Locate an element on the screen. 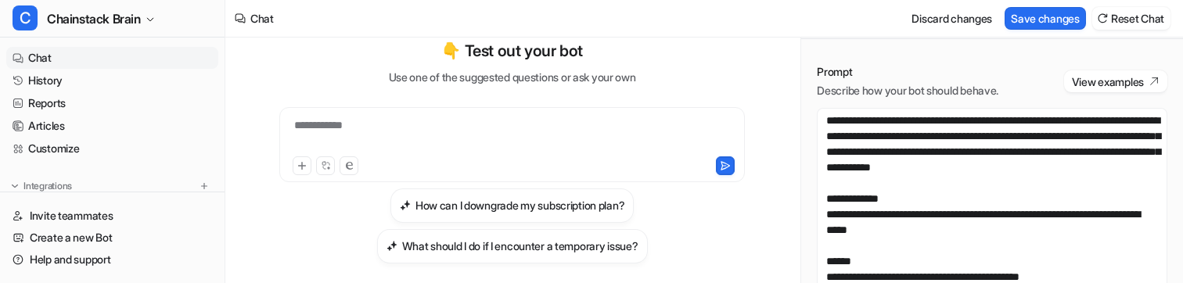 The image size is (1183, 283). button: View examples is located at coordinates (1115, 81).